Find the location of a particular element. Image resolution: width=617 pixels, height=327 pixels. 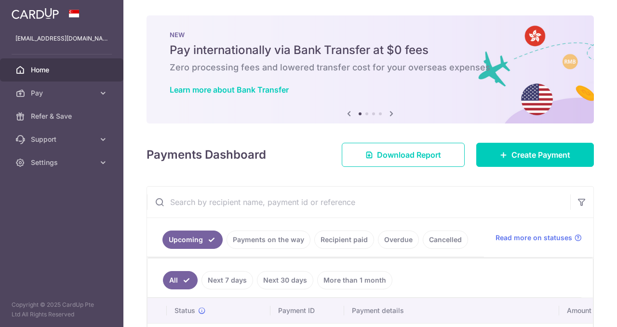

a: Cancelled is located at coordinates (446, 240).